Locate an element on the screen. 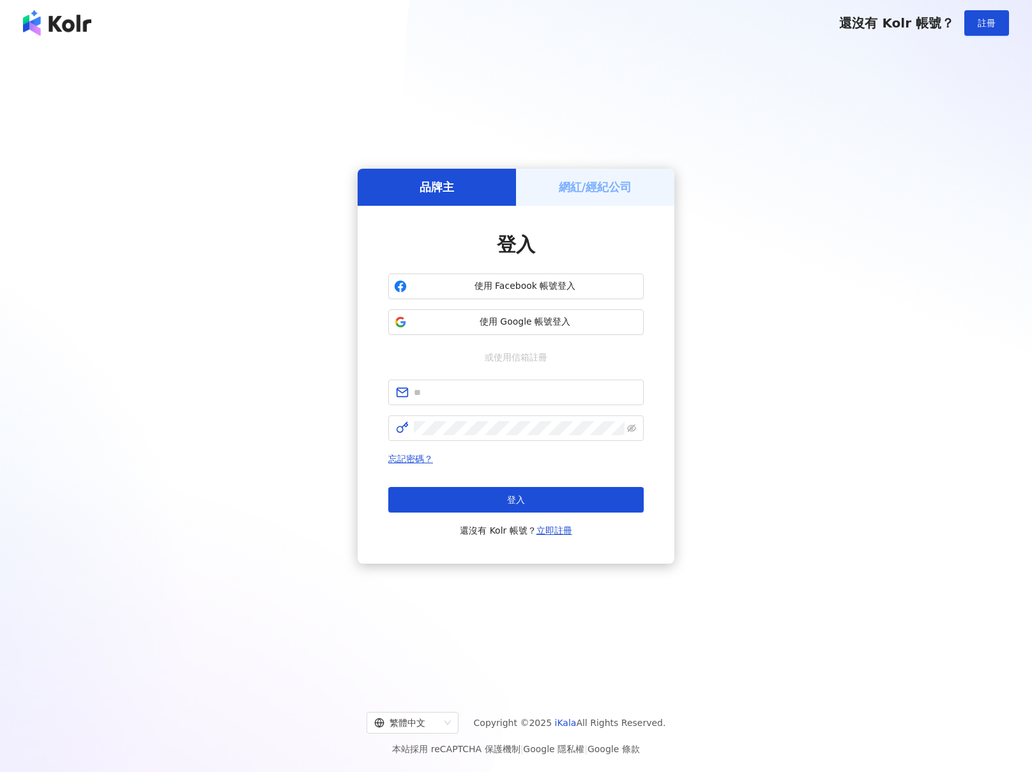 The height and width of the screenshot is (772, 1032). button: 使用 Google 帳號登入 is located at coordinates (516, 322).